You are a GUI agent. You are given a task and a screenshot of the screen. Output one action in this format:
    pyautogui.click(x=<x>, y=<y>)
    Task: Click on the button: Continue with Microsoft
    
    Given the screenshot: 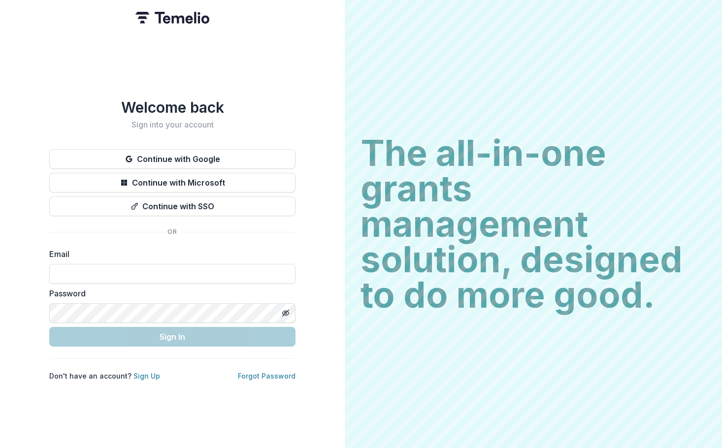 What is the action you would take?
    pyautogui.click(x=172, y=183)
    